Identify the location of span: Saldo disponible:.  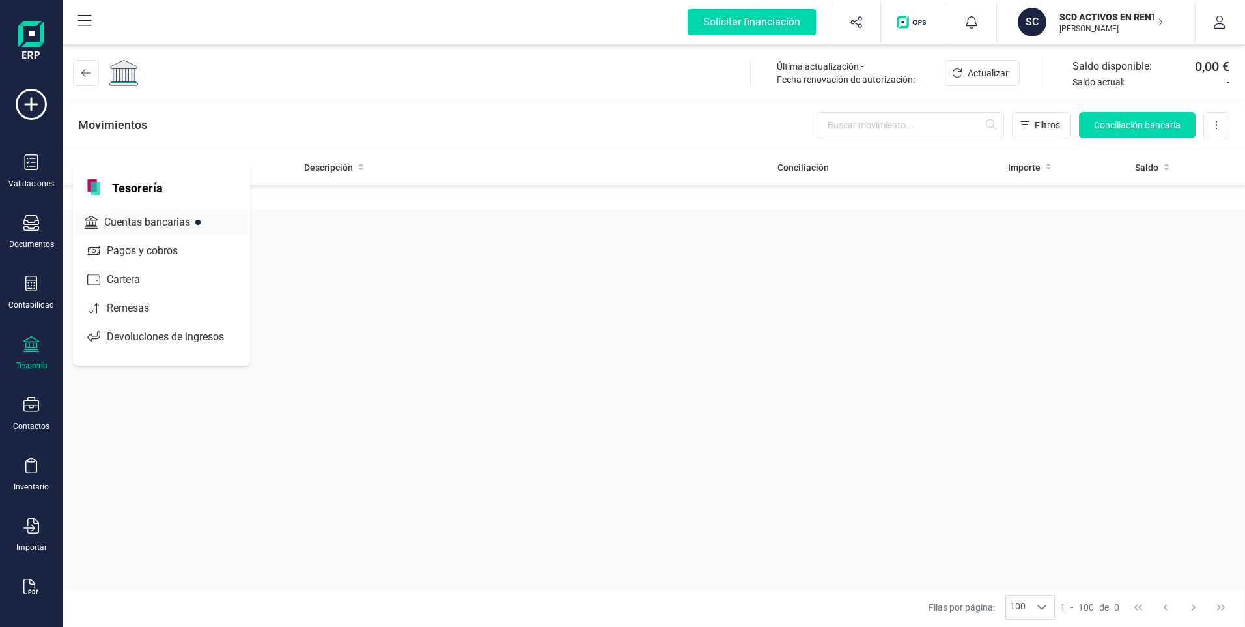
(1131, 66).